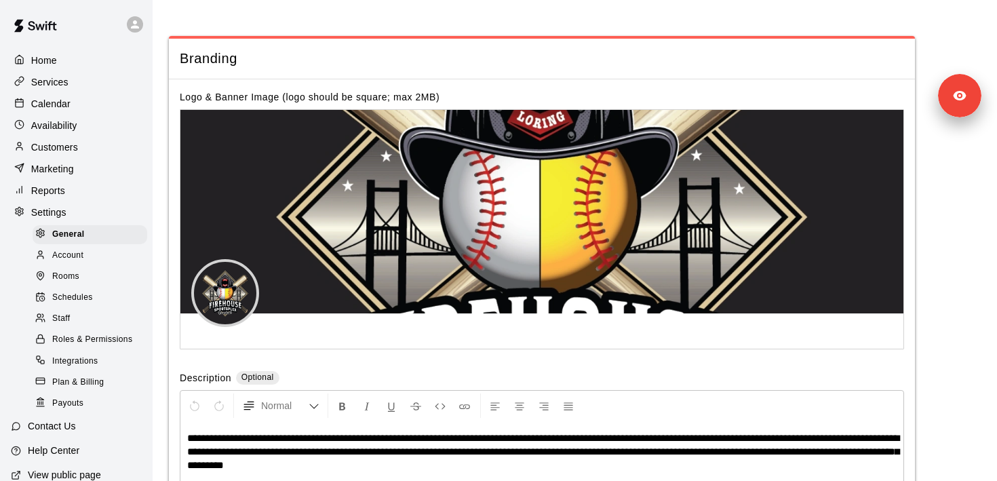  What do you see at coordinates (76, 104) in the screenshot?
I see `div: Calendar` at bounding box center [76, 104].